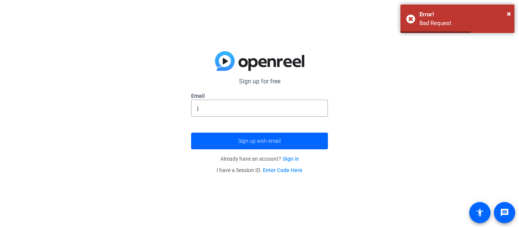  I want to click on mat-icon: message, so click(504, 213).